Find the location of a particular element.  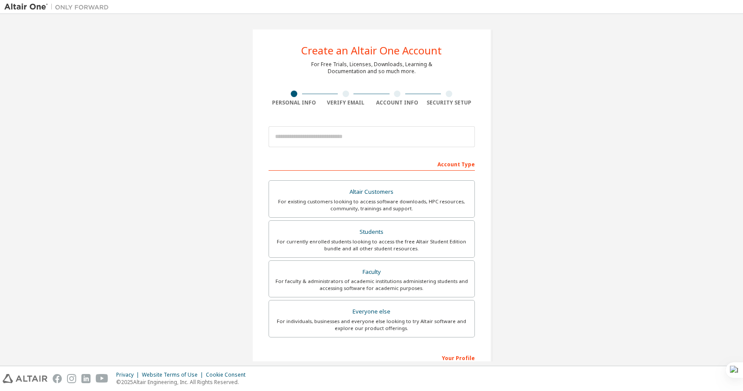

div: Create an Altair One Account is located at coordinates (371, 51).